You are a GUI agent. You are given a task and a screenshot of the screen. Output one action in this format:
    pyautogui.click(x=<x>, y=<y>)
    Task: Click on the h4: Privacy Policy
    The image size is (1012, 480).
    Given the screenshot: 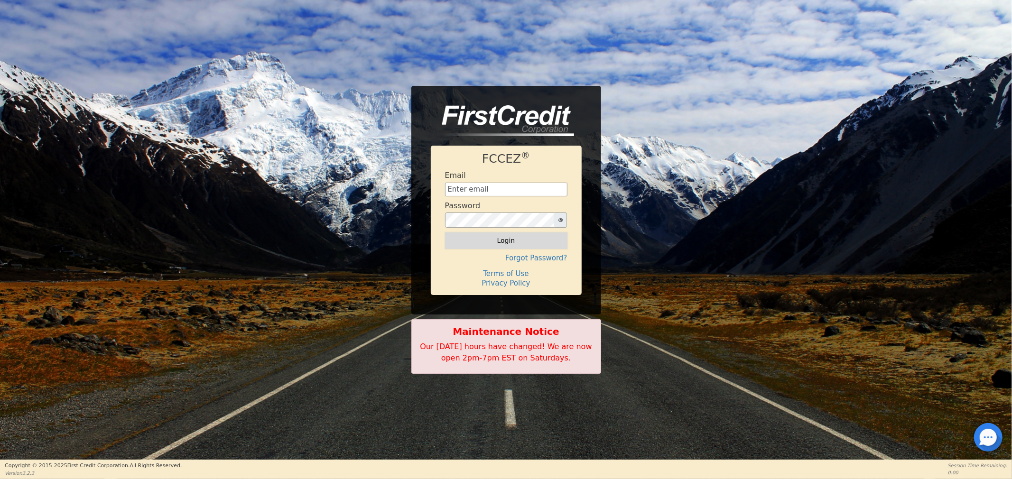 What is the action you would take?
    pyautogui.click(x=506, y=283)
    